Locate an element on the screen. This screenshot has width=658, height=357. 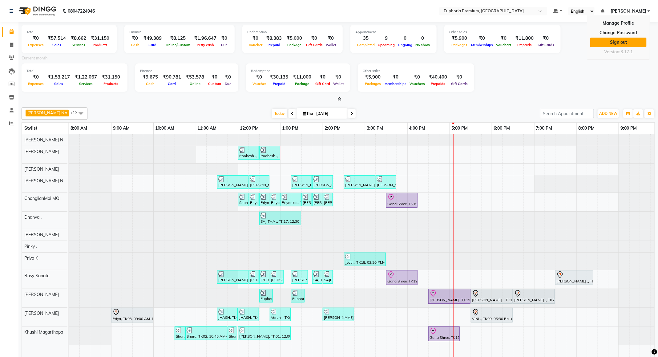
span: ChonglianMoi MOI is located at coordinates (42, 198).